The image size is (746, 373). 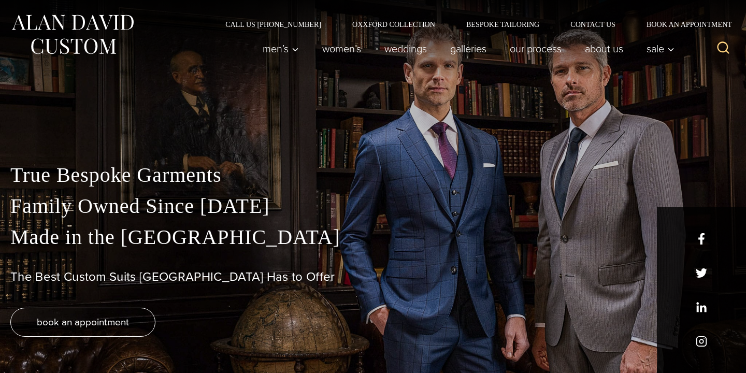 What do you see at coordinates (73, 34) in the screenshot?
I see `img: Alan David Custom` at bounding box center [73, 34].